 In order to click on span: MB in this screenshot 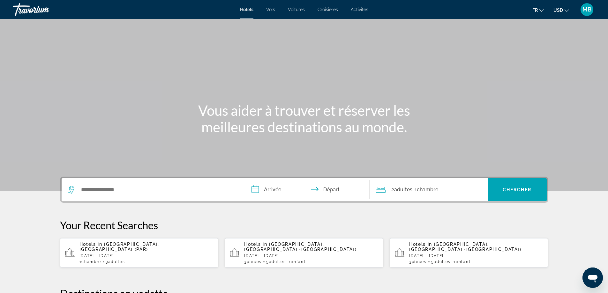, I will do `click(587, 10)`.